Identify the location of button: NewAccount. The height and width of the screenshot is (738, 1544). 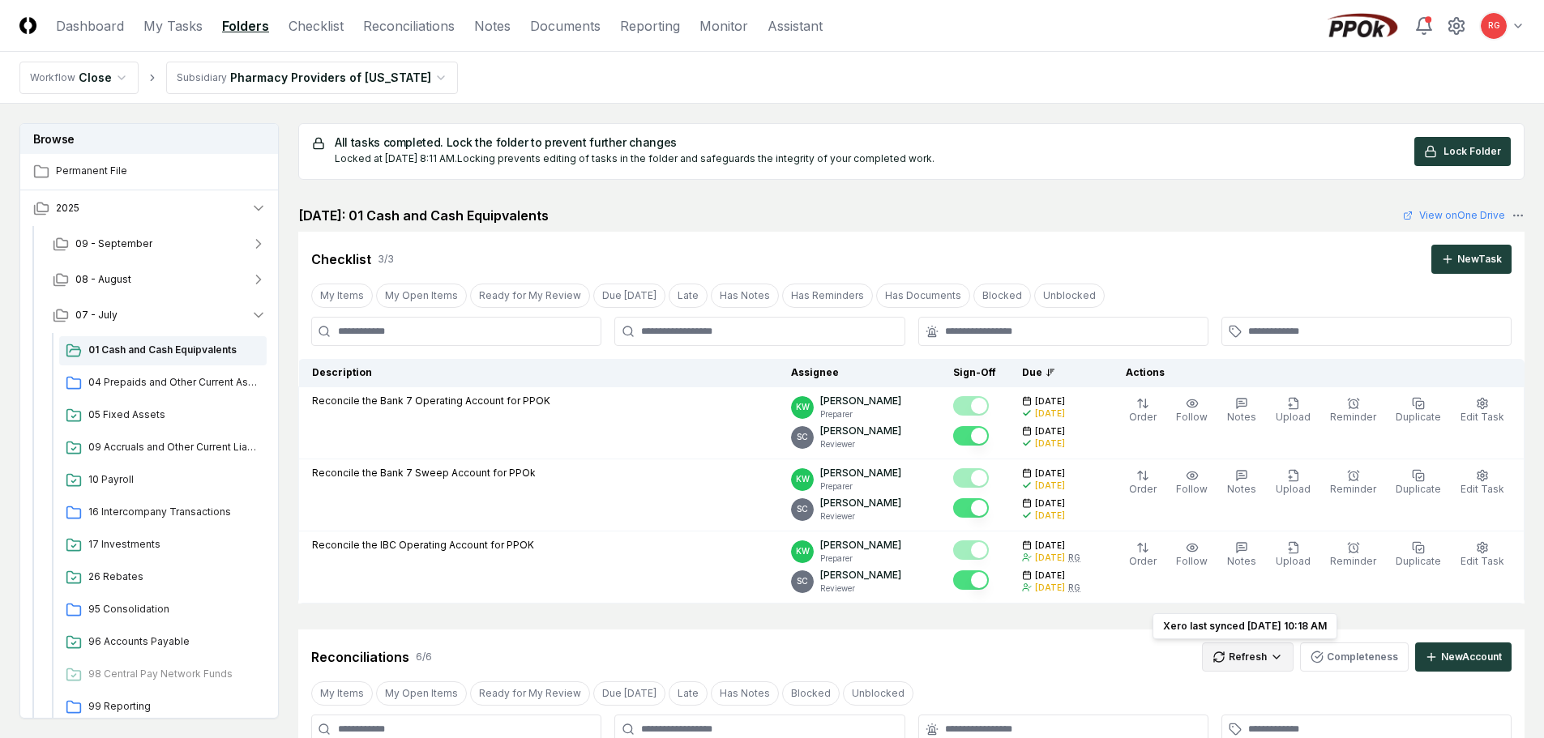
(1463, 657).